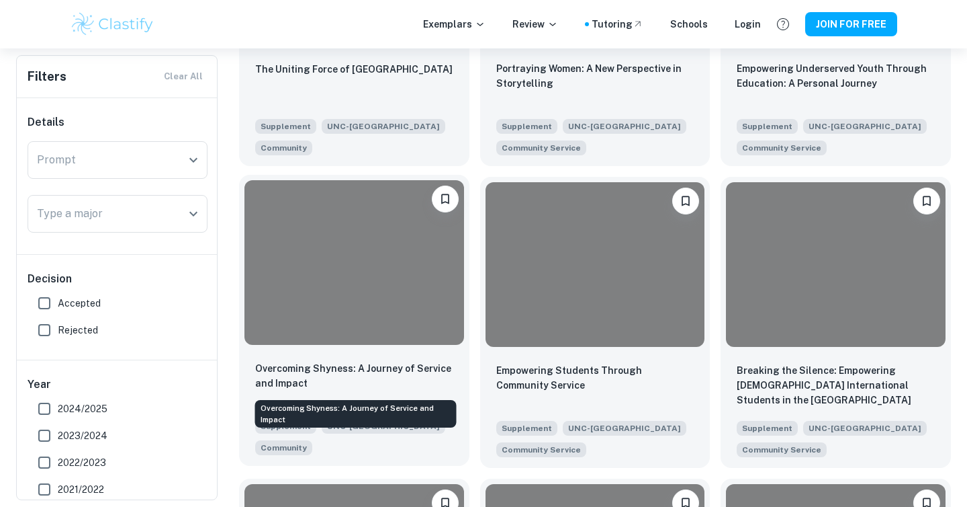 This screenshot has height=507, width=967. Describe the element at coordinates (454, 24) in the screenshot. I see `p: Exemplars` at that location.